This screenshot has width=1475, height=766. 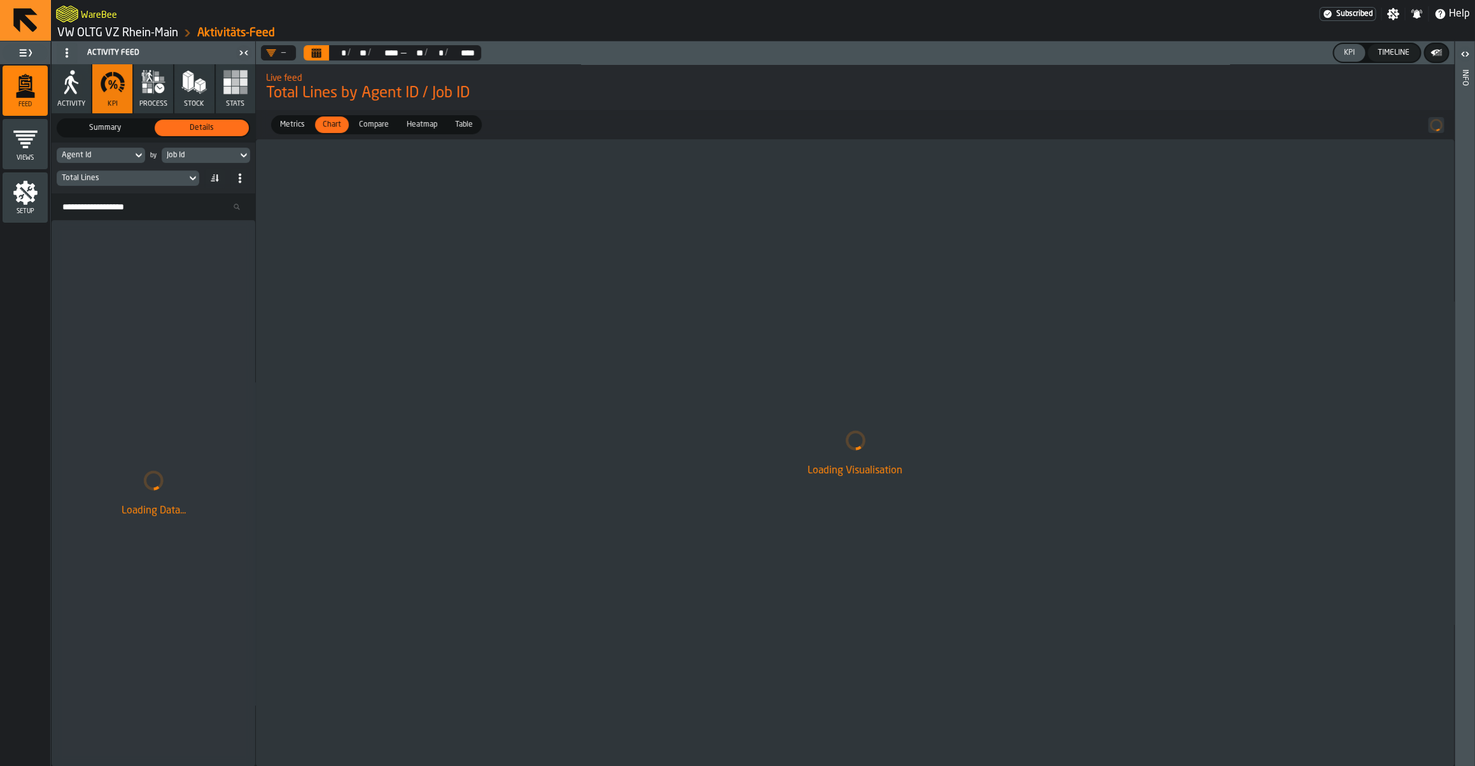 I want to click on span: Views, so click(x=25, y=158).